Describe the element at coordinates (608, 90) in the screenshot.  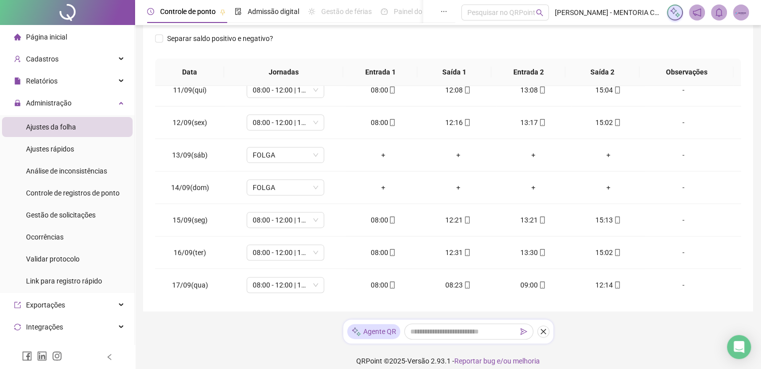
I see `div: 15:04` at that location.